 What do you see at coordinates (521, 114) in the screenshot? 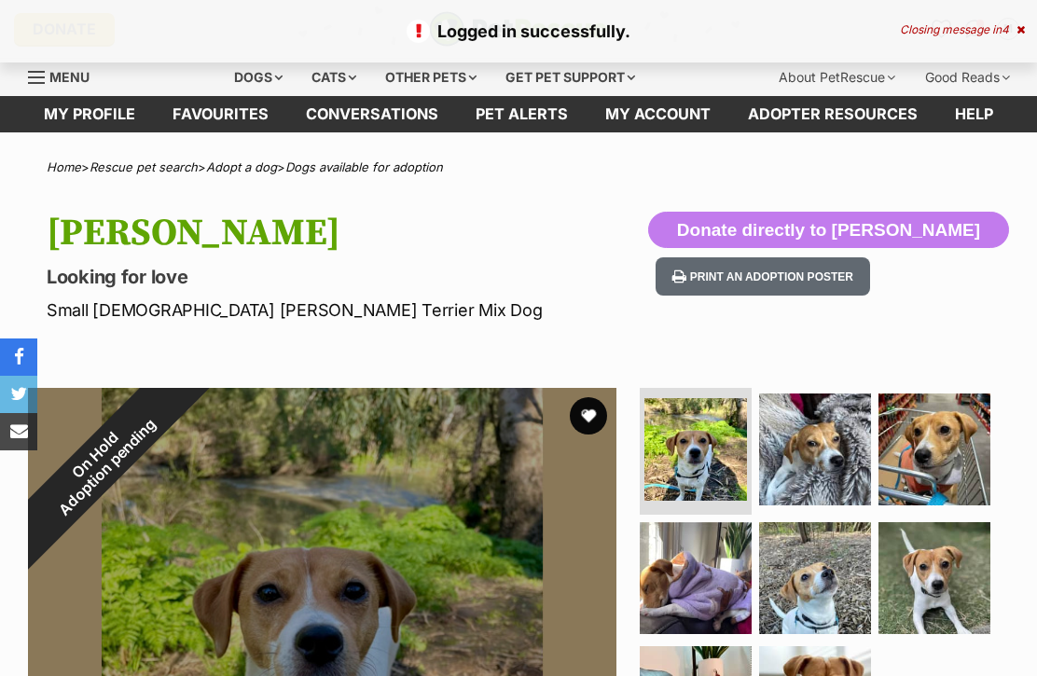
I see `a: Pet alerts` at bounding box center [521, 114].